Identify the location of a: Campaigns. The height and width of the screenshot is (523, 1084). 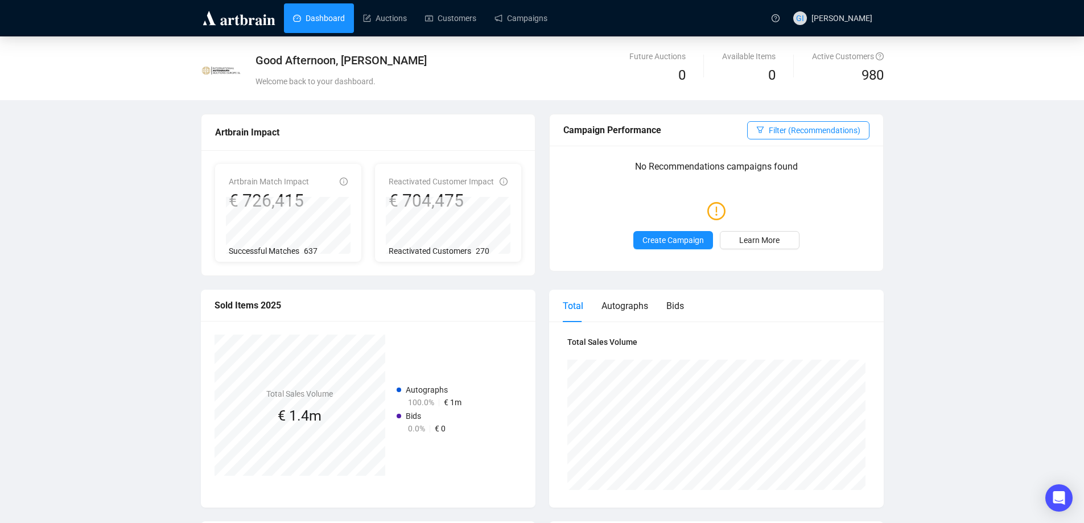
(520, 18).